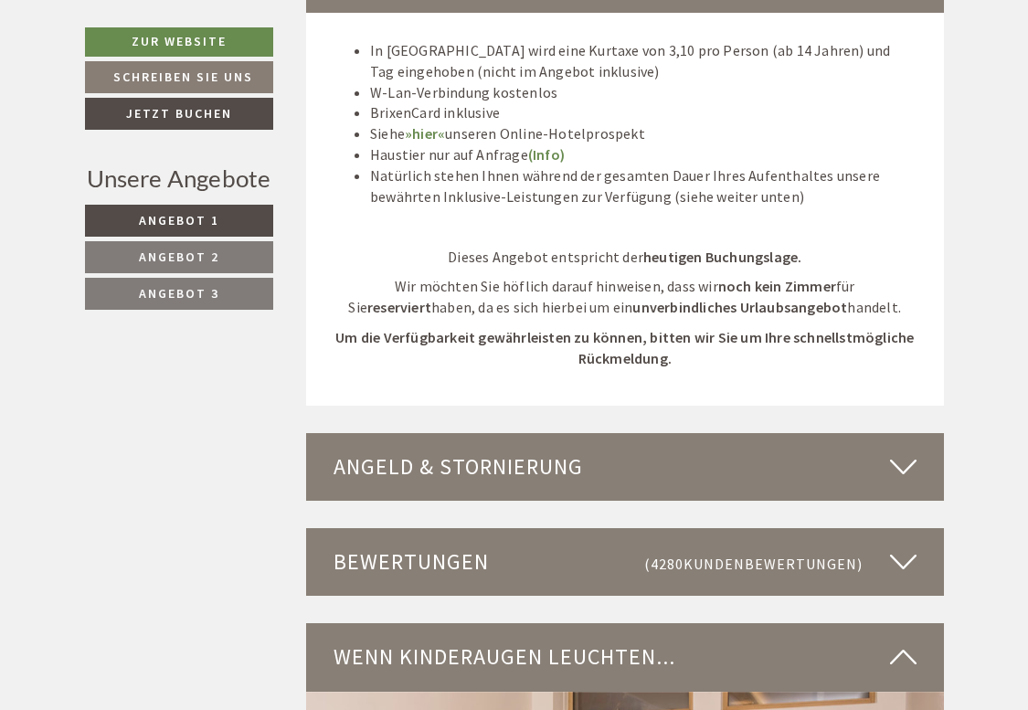  What do you see at coordinates (625, 297) in the screenshot?
I see `p: Wir möchten Sie höflich darauf hinweisen, dass wir für Sie haben, da es sich hierbei um ein handelt.` at bounding box center [625, 297].